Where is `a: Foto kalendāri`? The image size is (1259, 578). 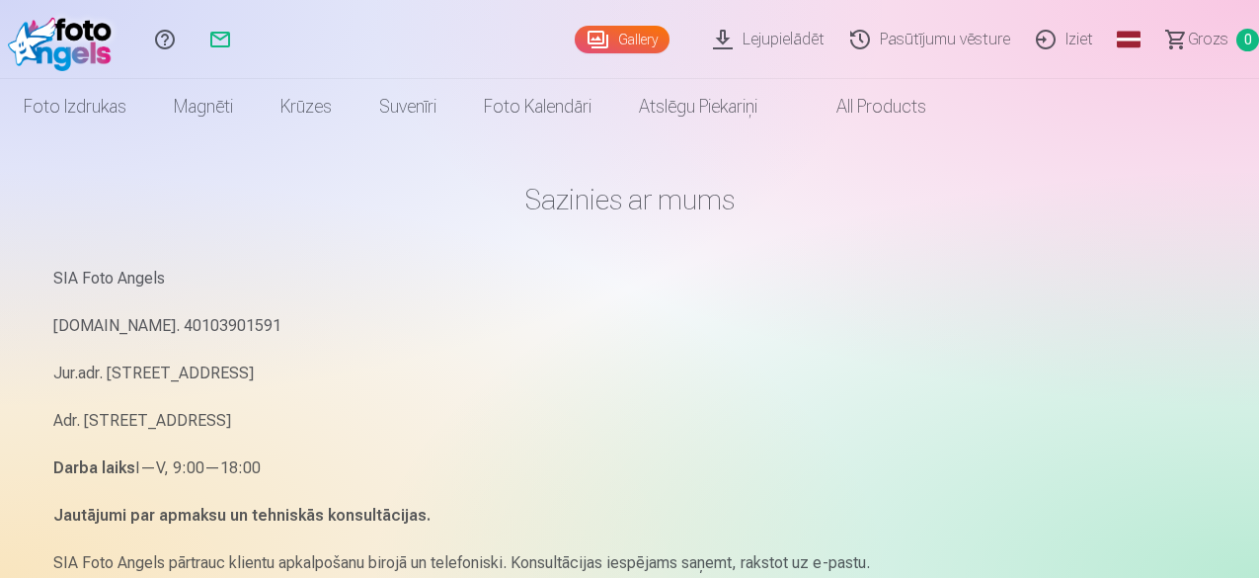 a: Foto kalendāri is located at coordinates (537, 107).